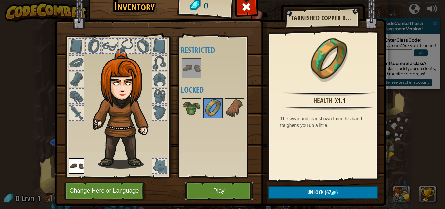 The image size is (445, 209). I want to click on h4: Locked, so click(222, 90).